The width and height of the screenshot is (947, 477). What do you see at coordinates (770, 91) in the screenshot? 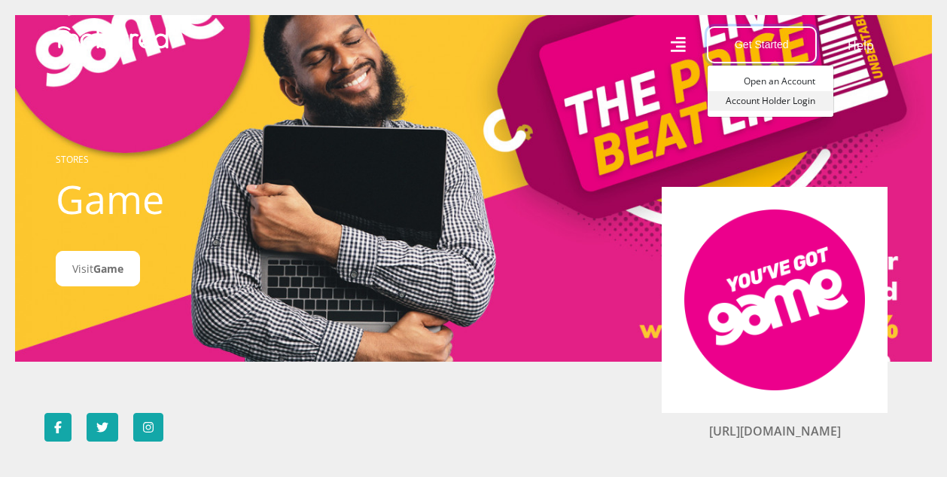
I see `div: Get Started` at bounding box center [770, 91].